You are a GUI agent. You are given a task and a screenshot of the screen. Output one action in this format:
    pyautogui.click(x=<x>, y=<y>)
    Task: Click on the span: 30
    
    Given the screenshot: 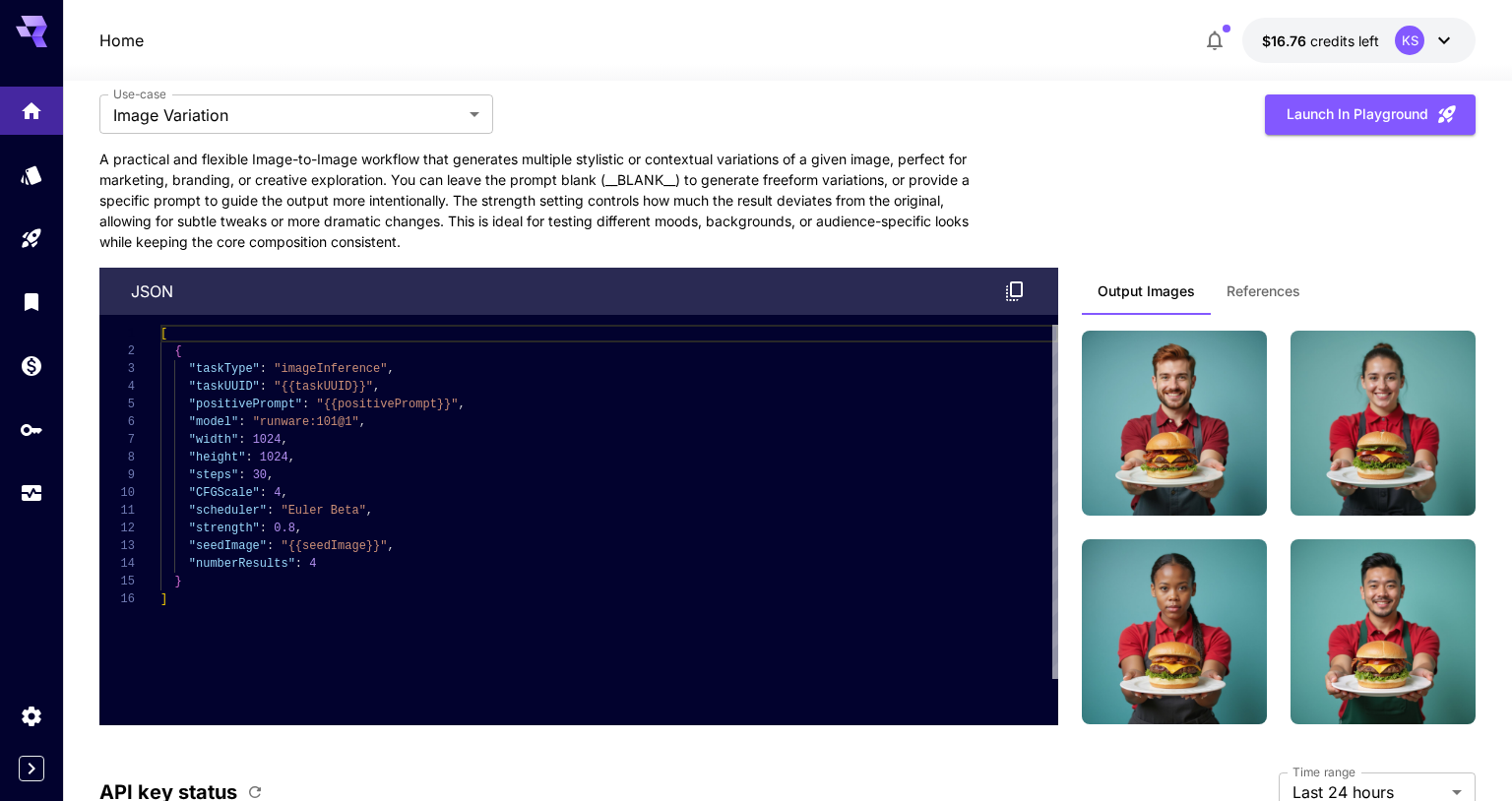 What is the action you would take?
    pyautogui.click(x=259, y=476)
    